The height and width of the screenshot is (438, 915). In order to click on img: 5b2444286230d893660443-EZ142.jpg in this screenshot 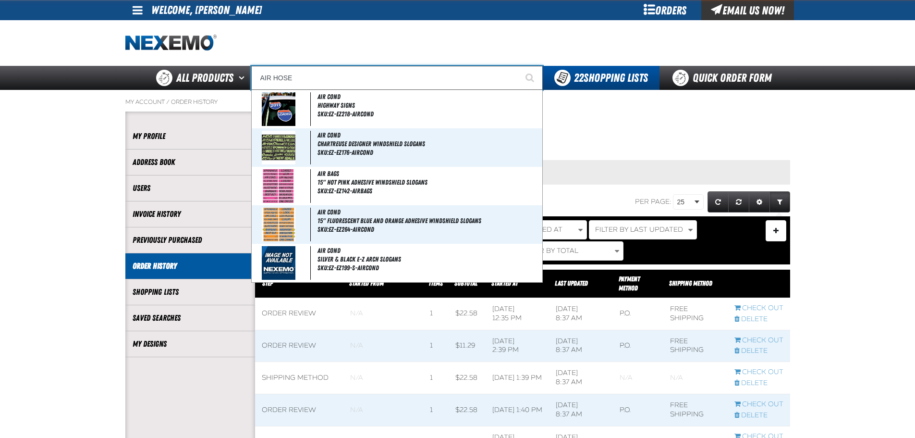, I will do `click(279, 186)`.